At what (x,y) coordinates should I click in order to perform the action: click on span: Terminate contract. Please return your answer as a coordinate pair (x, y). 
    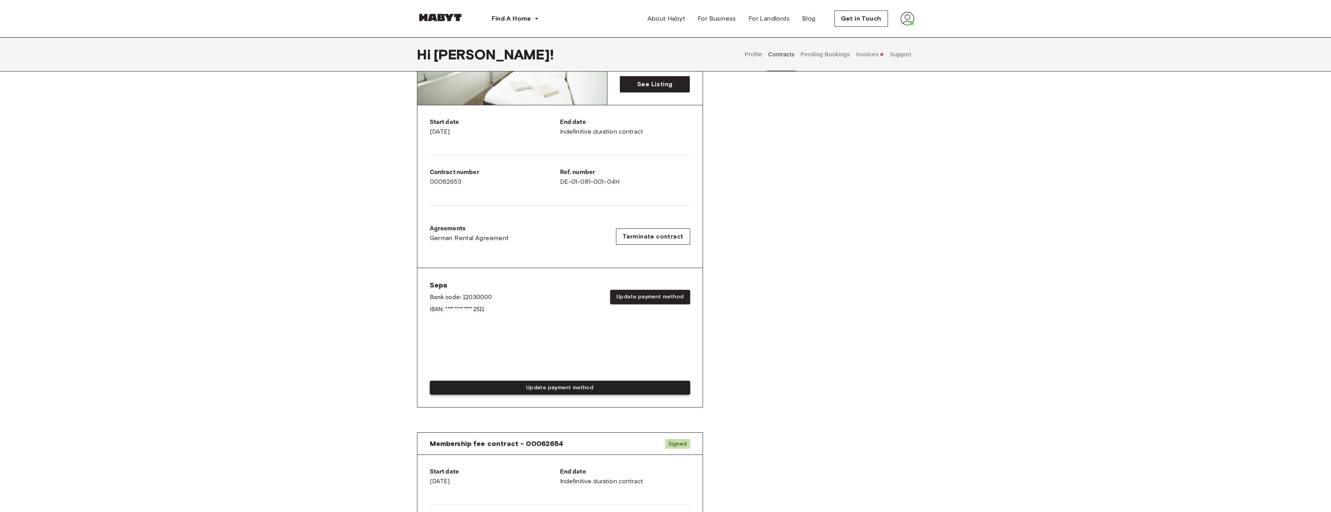
    Looking at the image, I should click on (653, 237).